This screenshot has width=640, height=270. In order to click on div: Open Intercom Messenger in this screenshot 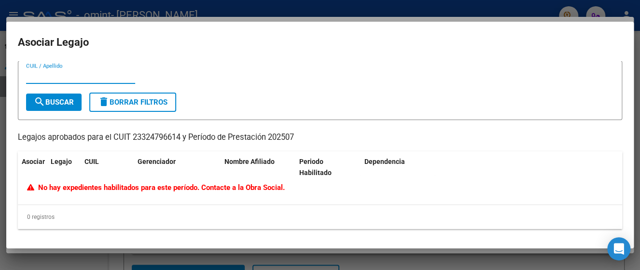, I will do `click(619, 249)`.